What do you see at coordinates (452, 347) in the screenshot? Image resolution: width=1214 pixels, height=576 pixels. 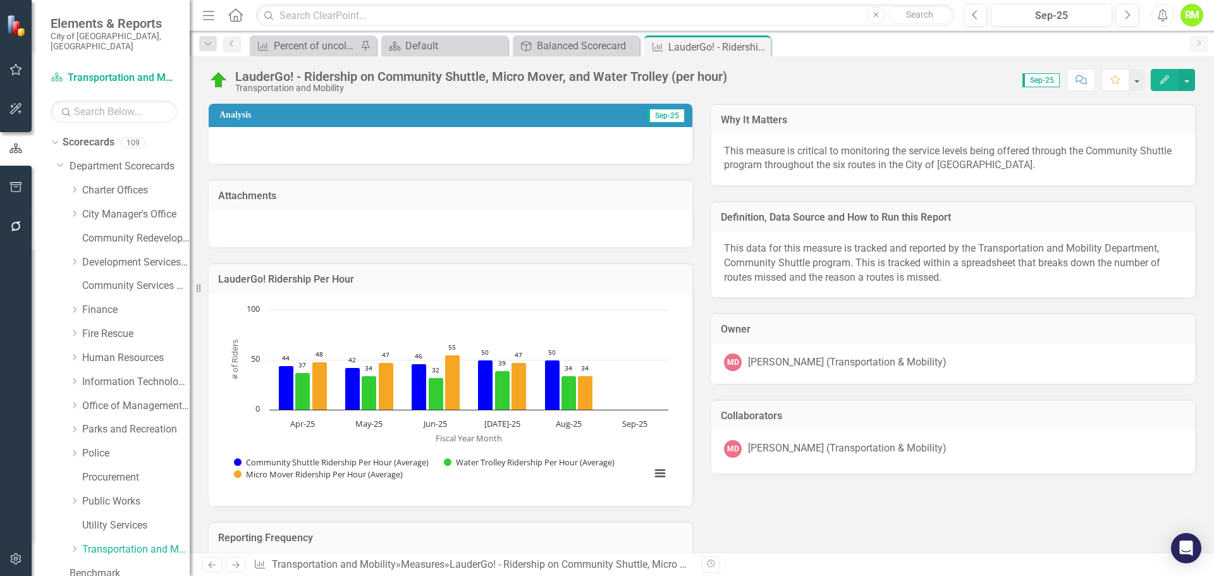 I see `text: 55` at bounding box center [452, 347].